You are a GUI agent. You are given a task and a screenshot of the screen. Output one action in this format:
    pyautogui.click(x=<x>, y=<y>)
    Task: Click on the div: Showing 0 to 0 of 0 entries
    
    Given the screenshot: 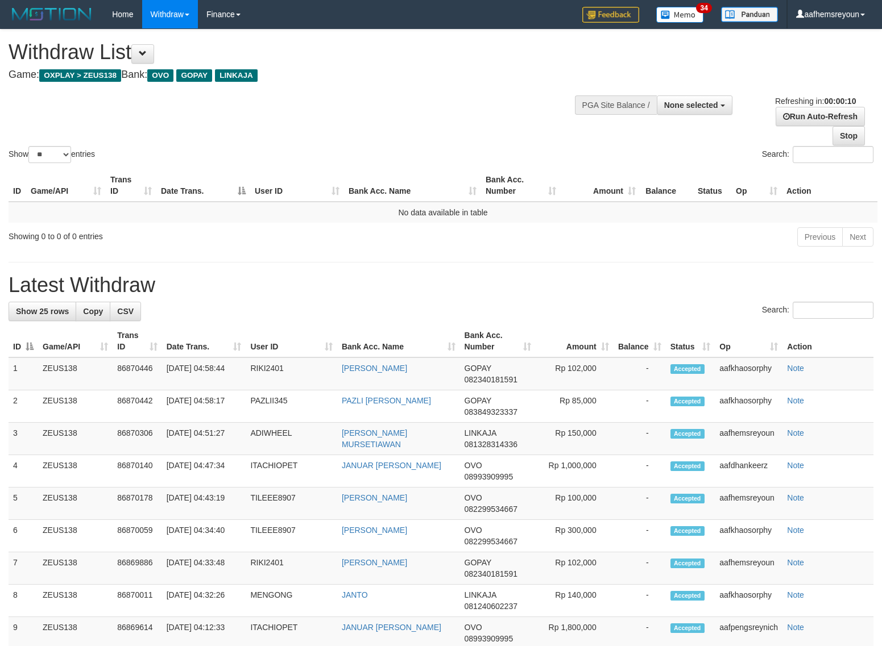 What is the action you would take?
    pyautogui.click(x=184, y=234)
    